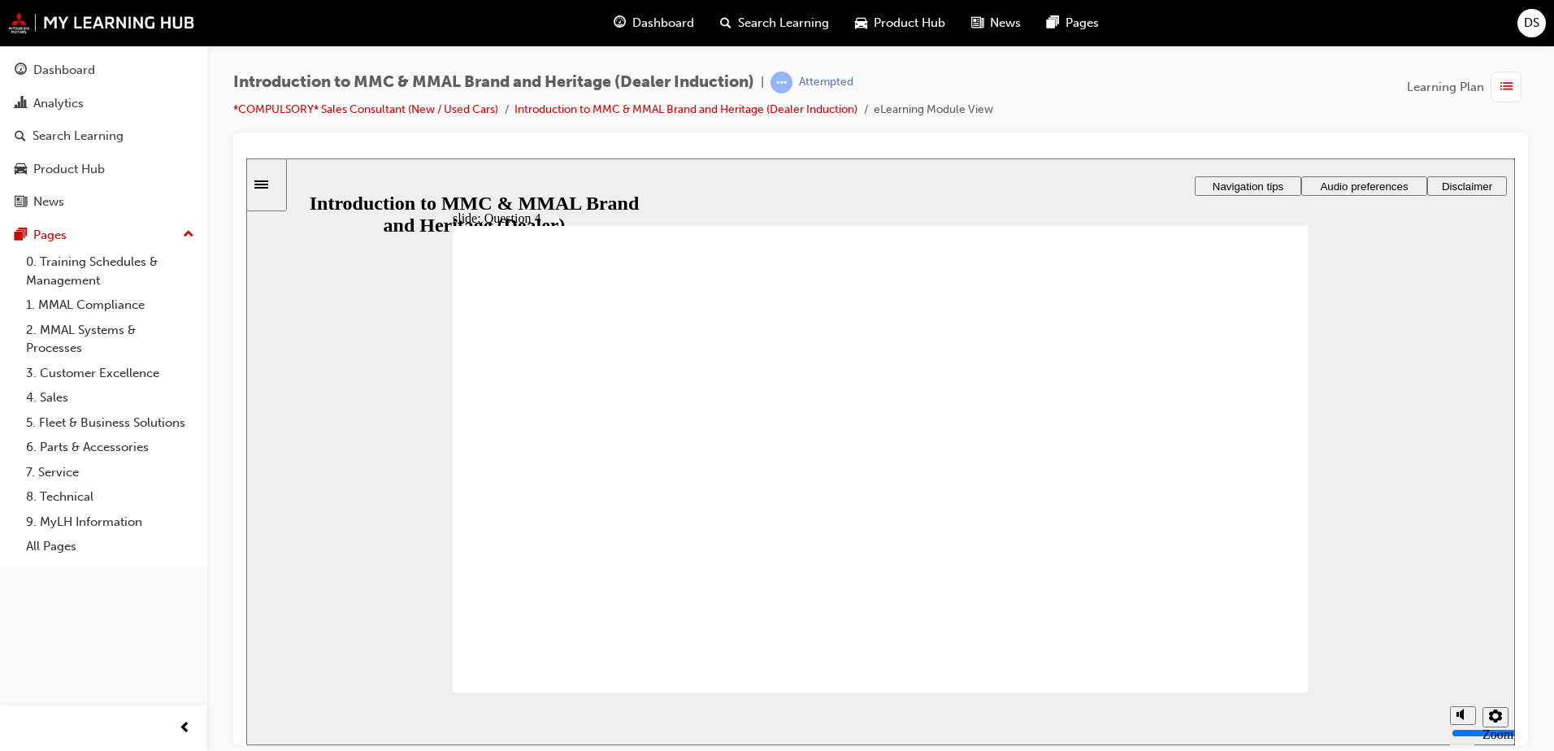 Image resolution: width=1554 pixels, height=751 pixels. Describe the element at coordinates (663, 23) in the screenshot. I see `span: Dashboard` at that location.